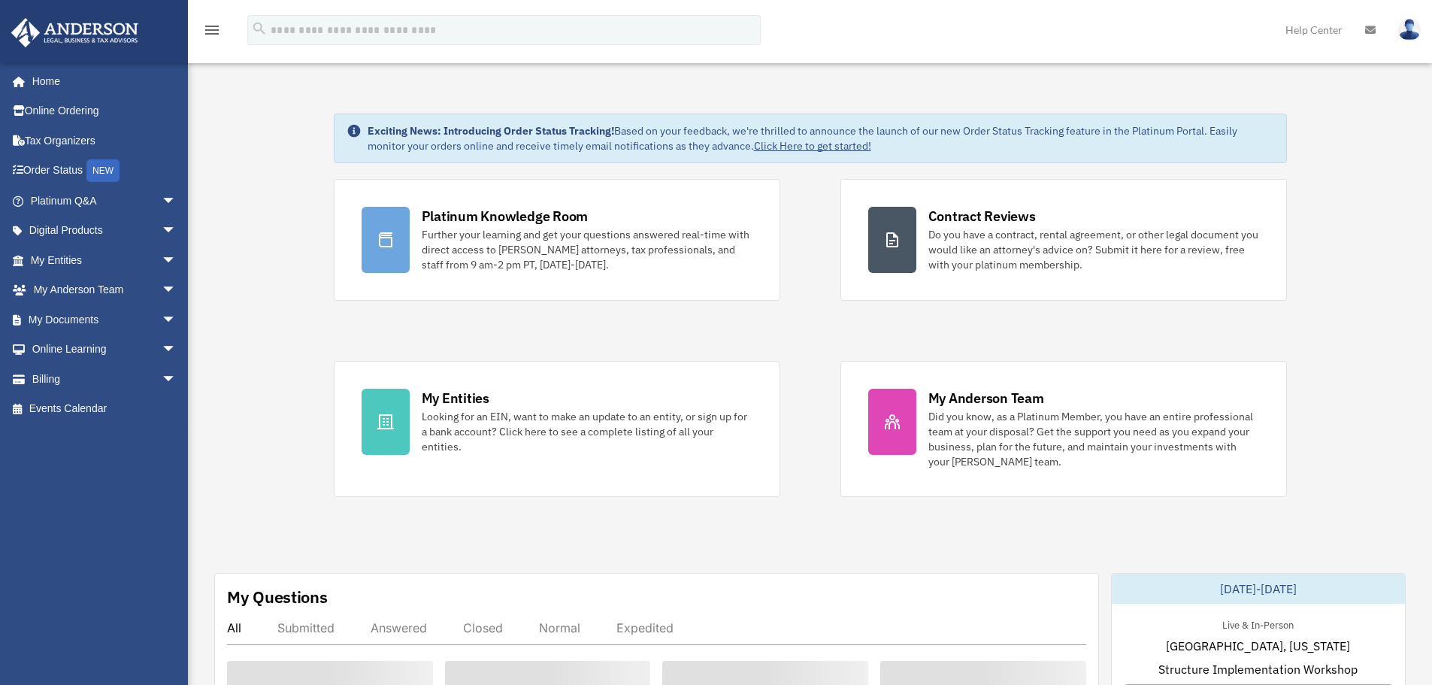 This screenshot has height=685, width=1432. I want to click on div: Answered, so click(398, 628).